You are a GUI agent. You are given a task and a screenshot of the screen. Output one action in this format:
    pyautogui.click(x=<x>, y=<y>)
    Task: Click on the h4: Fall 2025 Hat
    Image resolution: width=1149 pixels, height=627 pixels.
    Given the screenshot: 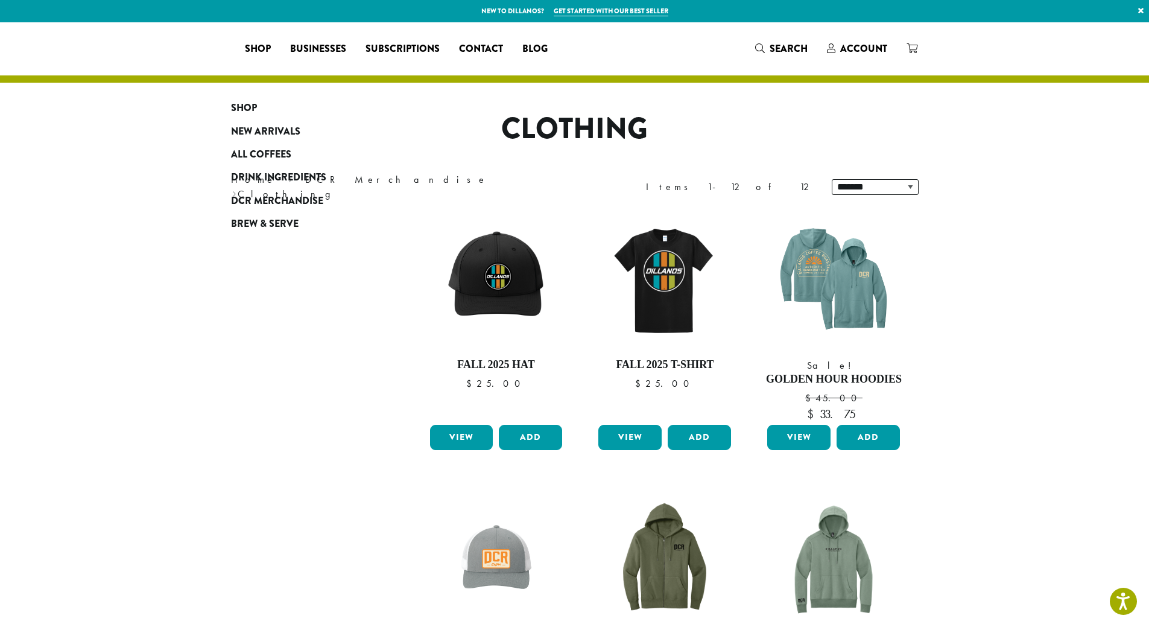 What is the action you would take?
    pyautogui.click(x=496, y=365)
    